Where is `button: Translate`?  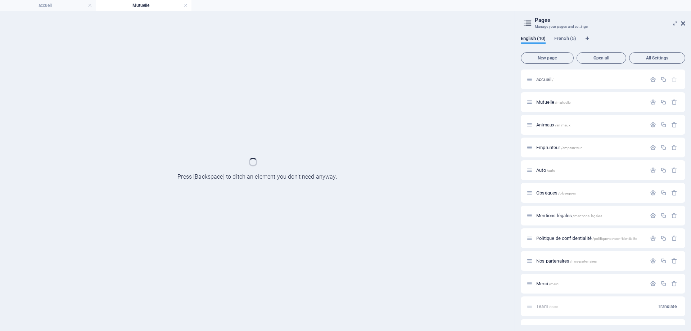
button: Translate is located at coordinates (667, 306).